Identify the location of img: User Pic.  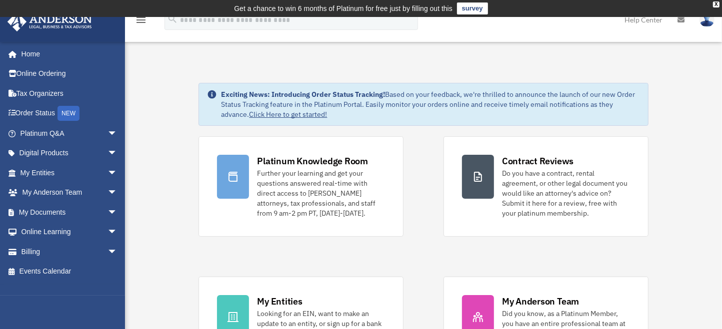
(707, 19).